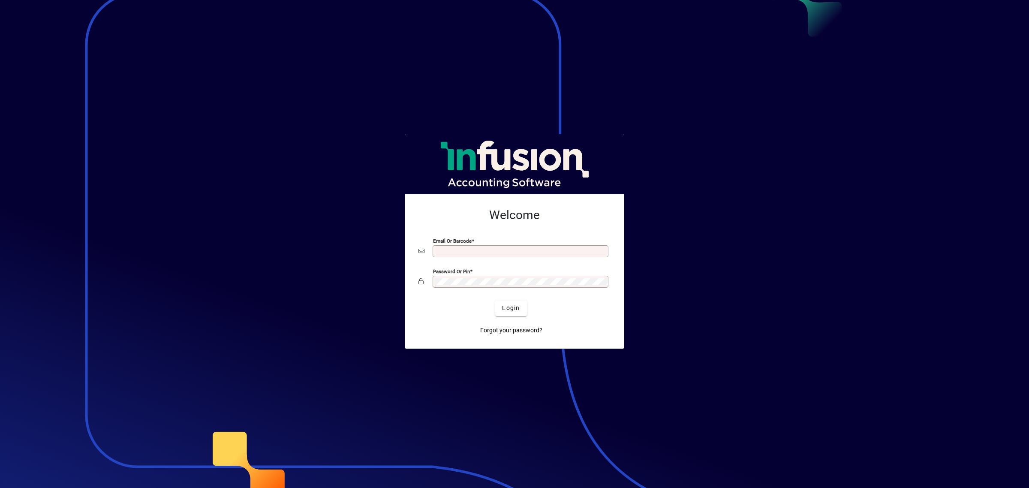  What do you see at coordinates (511, 308) in the screenshot?
I see `span: Login` at bounding box center [511, 308].